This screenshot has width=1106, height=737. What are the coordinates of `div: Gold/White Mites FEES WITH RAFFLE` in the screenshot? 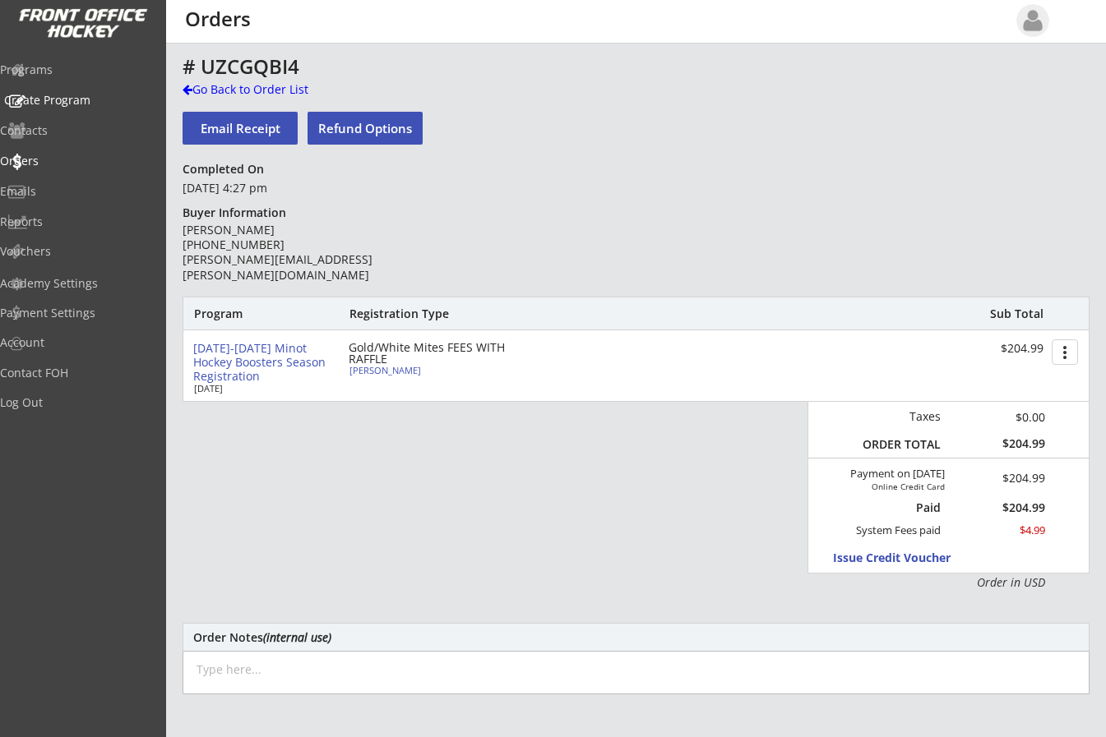 It's located at (443, 353).